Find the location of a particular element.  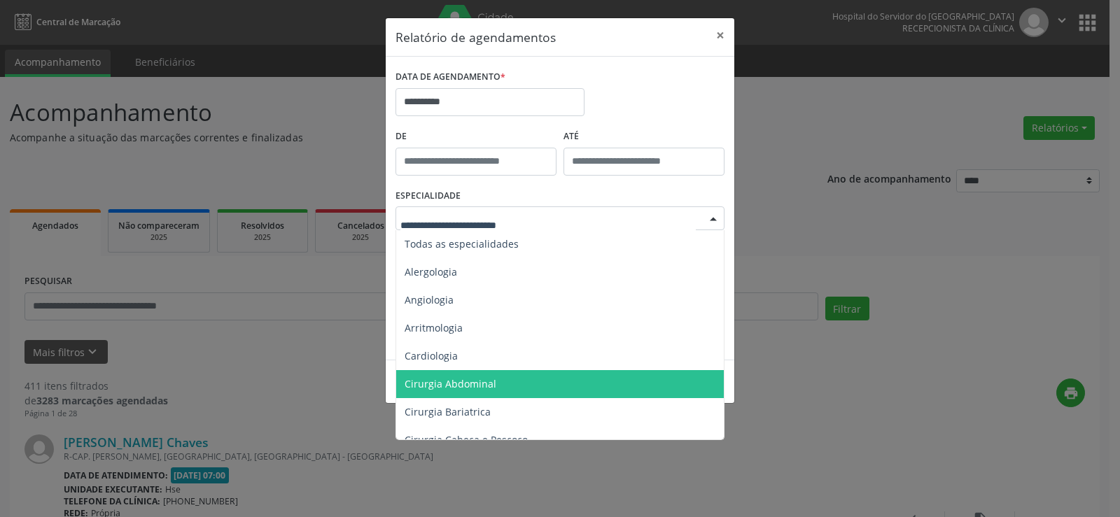

span: Cardiologia is located at coordinates (431, 356).